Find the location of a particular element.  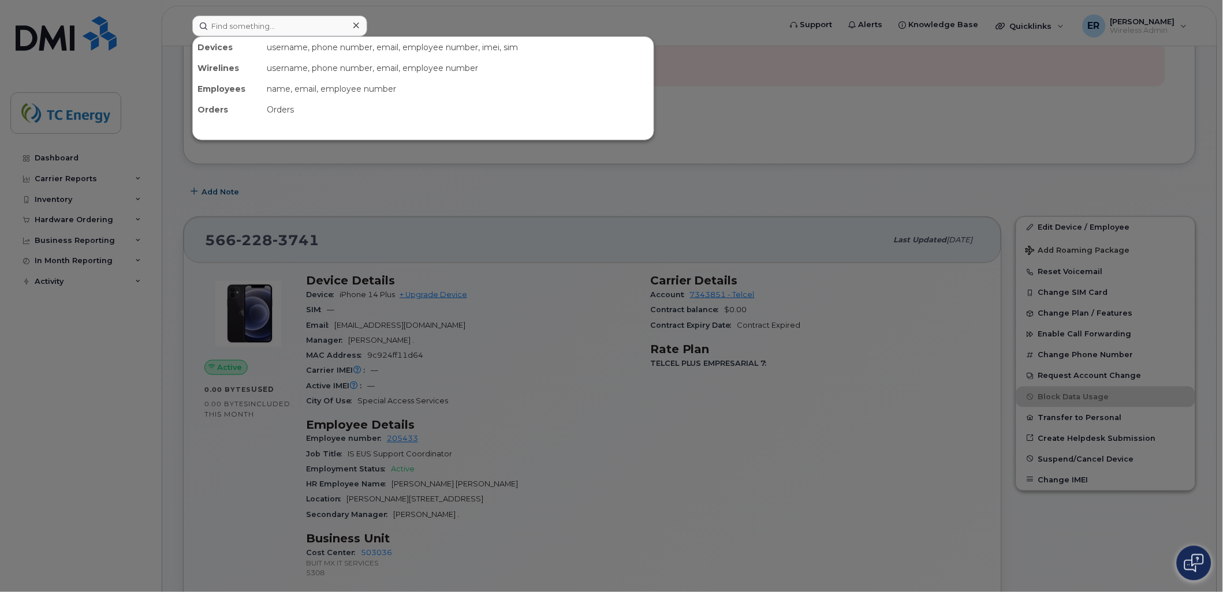

div: username, phone number, email, employee number, imei, sim is located at coordinates (458, 47).